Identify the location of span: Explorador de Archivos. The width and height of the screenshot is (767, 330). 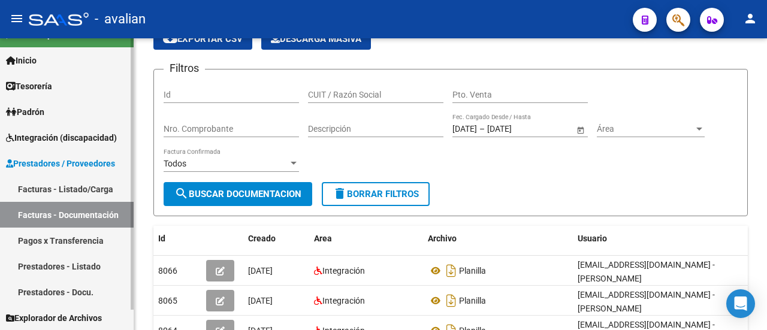
(54, 318).